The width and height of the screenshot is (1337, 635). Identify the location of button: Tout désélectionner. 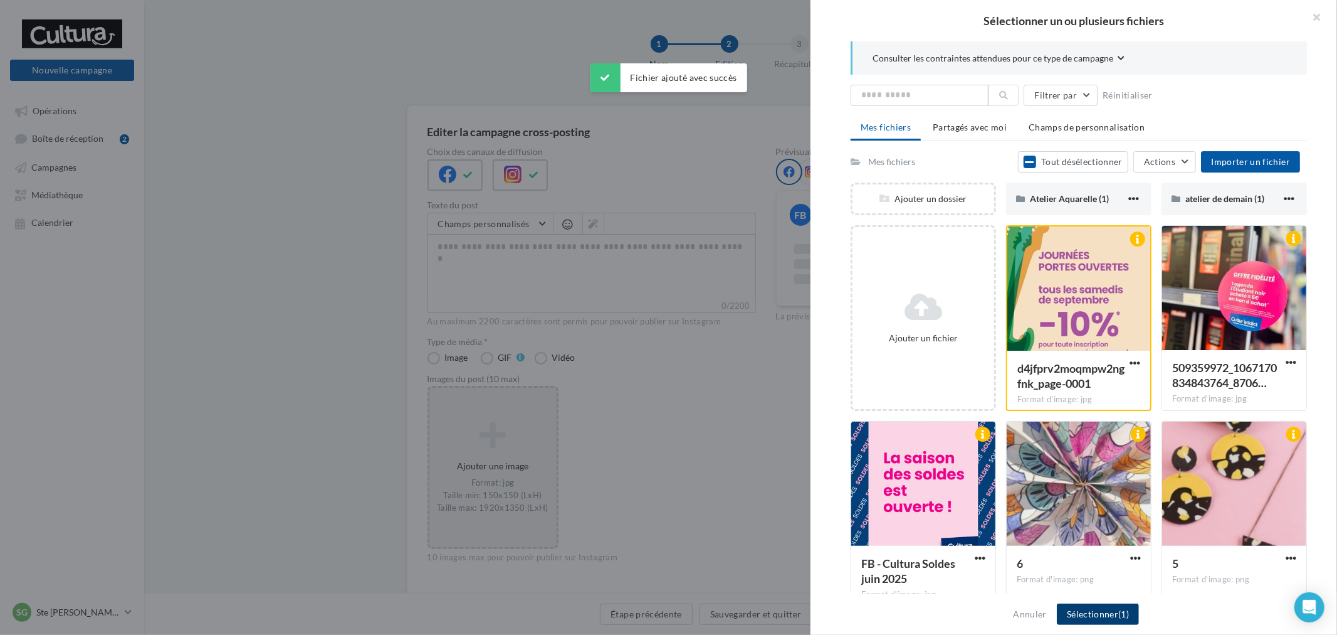
(1073, 162).